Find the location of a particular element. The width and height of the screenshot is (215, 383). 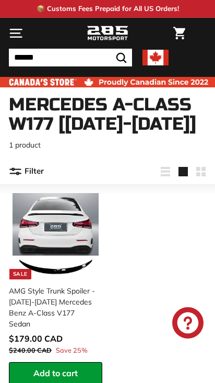

input: Search is located at coordinates (71, 58).